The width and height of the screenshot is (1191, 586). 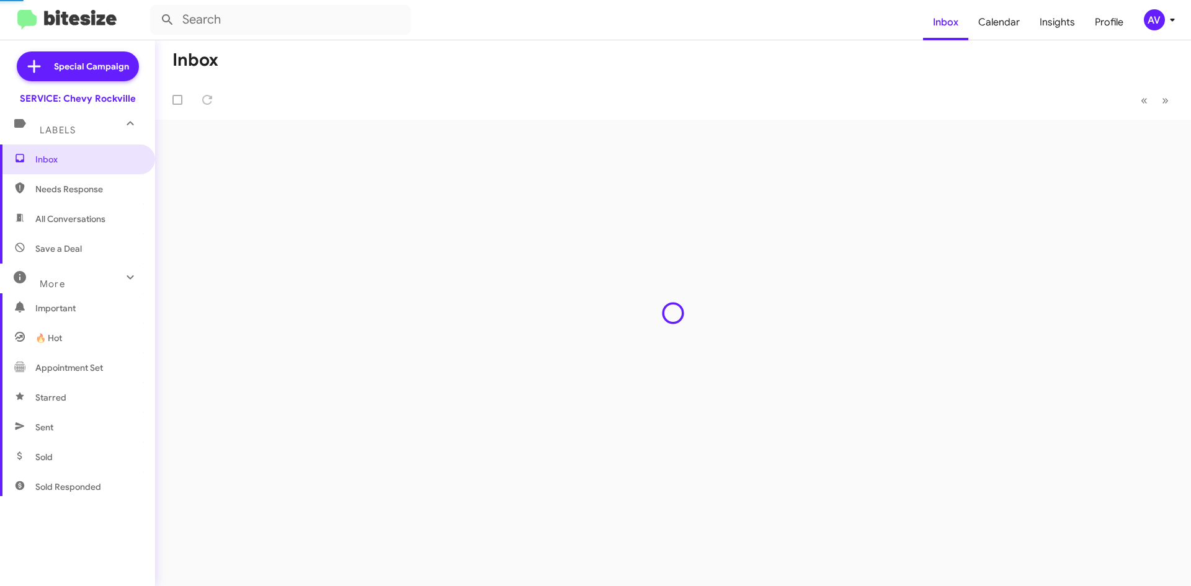 I want to click on div: SERVICE: Chevy Rockville, so click(x=78, y=99).